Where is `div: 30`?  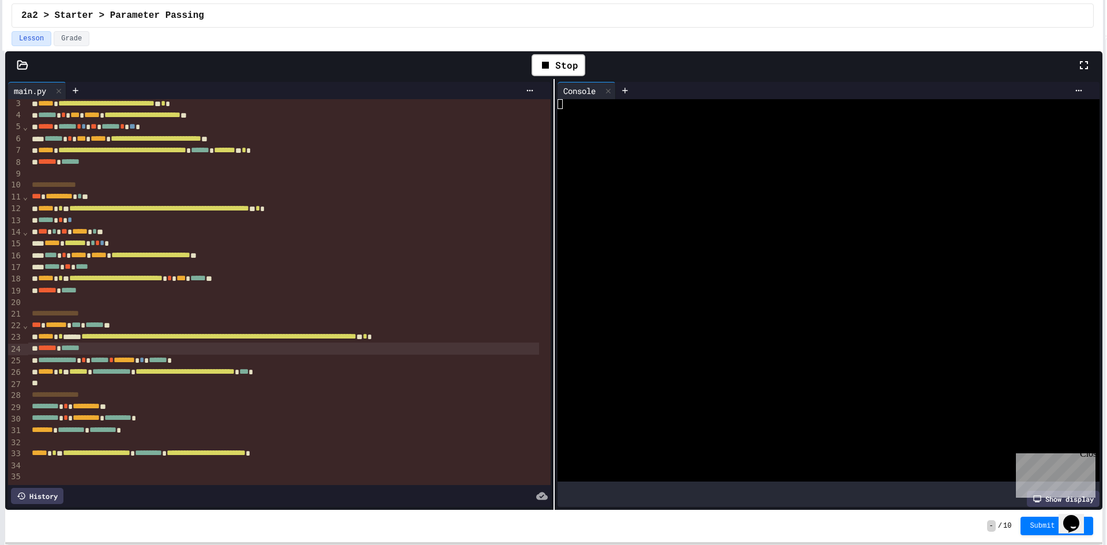 div: 30 is located at coordinates (15, 419).